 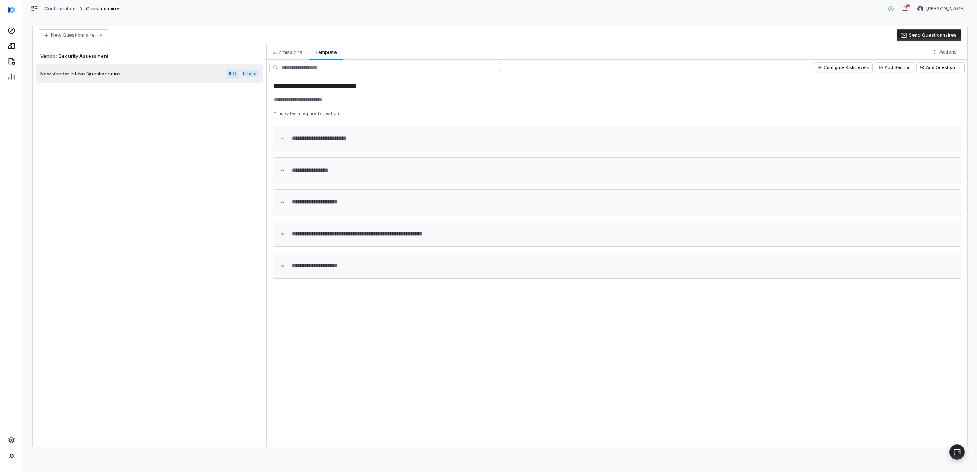 I want to click on button: New Questionnaire, so click(x=74, y=35).